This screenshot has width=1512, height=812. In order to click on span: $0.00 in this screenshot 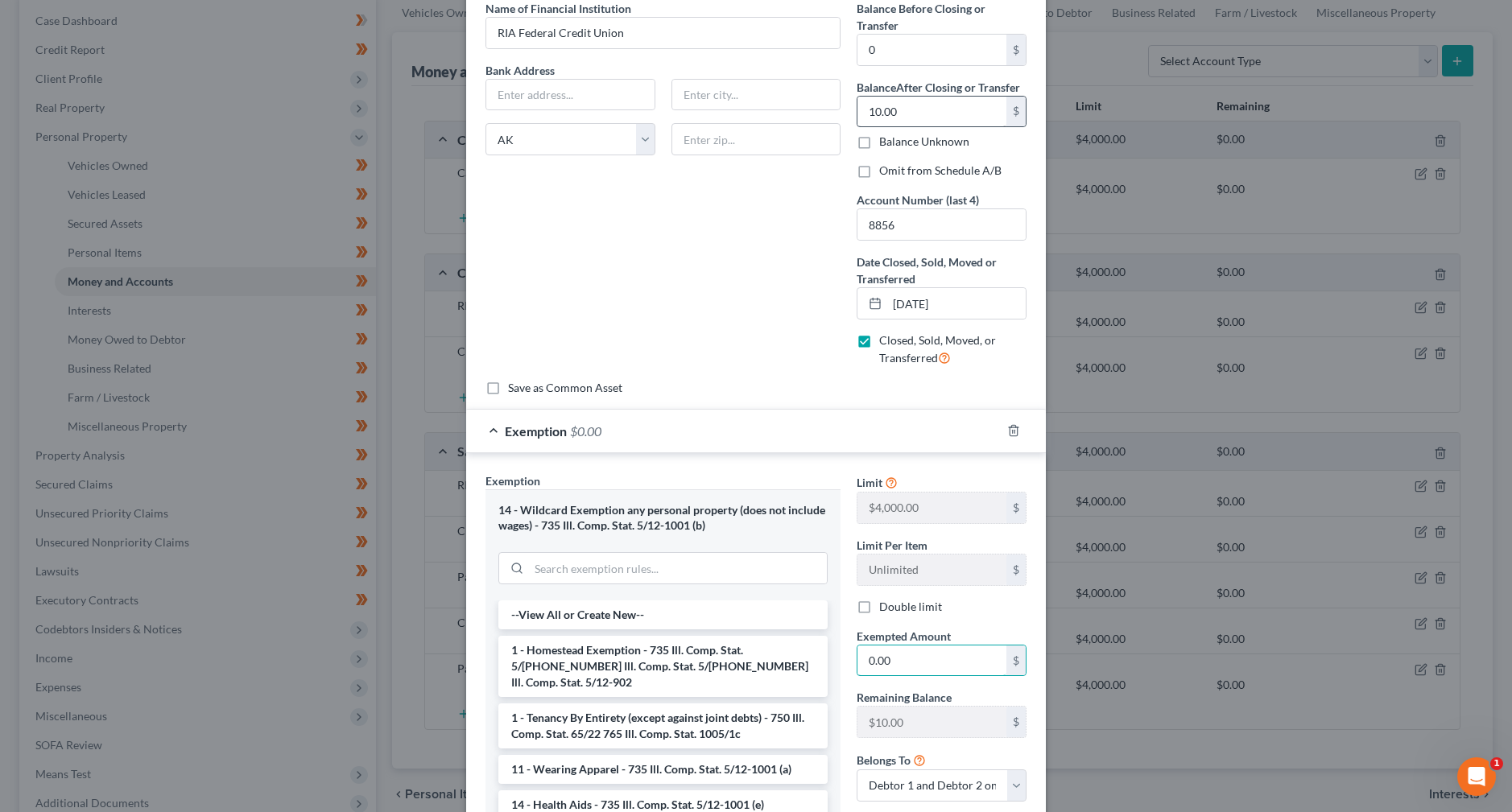, I will do `click(586, 431)`.